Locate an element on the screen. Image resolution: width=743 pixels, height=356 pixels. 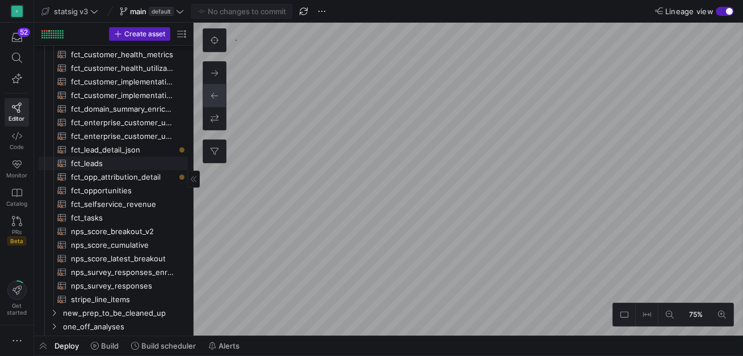
span: Beta is located at coordinates (16, 241).